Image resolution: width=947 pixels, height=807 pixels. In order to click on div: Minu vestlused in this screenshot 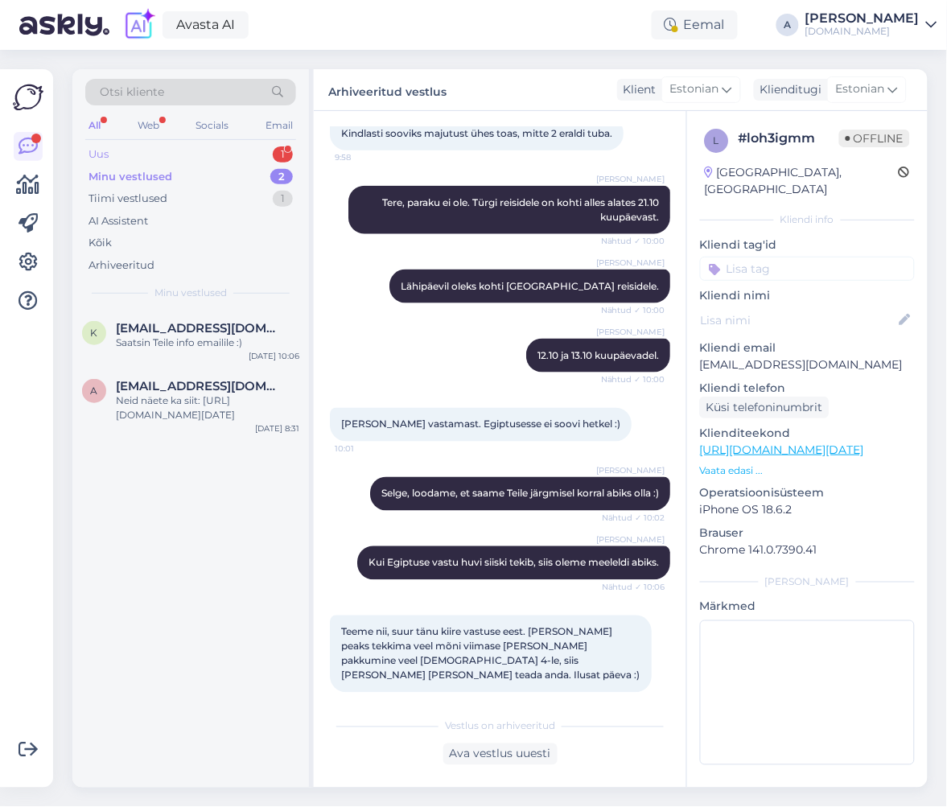, I will do `click(130, 177)`.